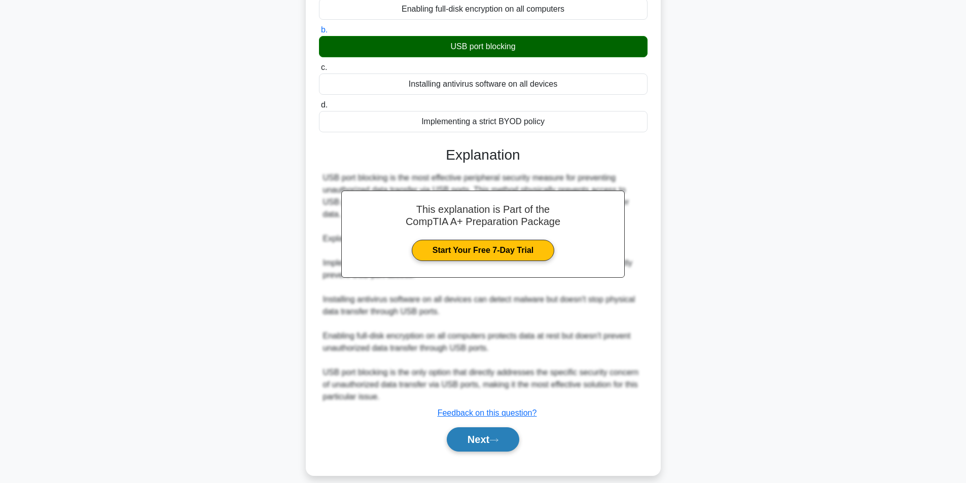  What do you see at coordinates (483, 440) in the screenshot?
I see `button: Next` at bounding box center [483, 440].